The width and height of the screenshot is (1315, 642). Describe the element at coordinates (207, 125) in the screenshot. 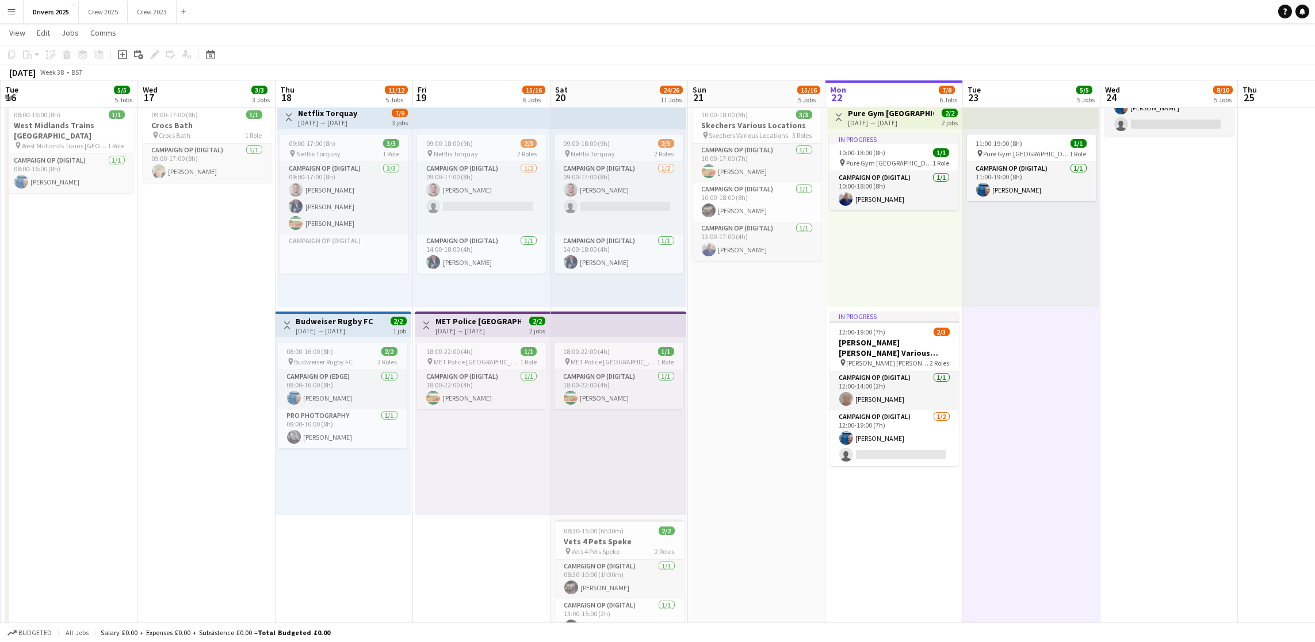

I see `h3: Crocs Bath` at that location.